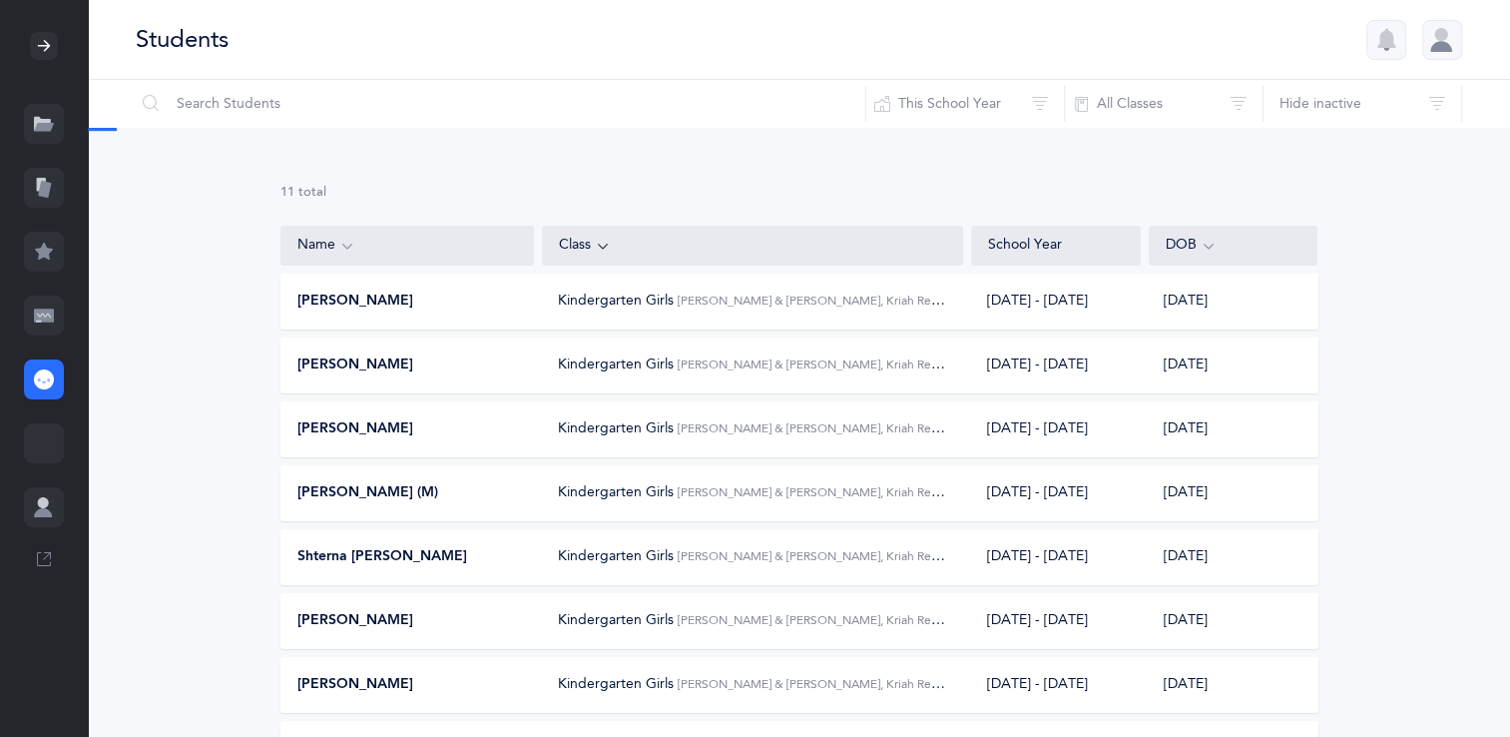  I want to click on div: DOB, so click(1234, 246).